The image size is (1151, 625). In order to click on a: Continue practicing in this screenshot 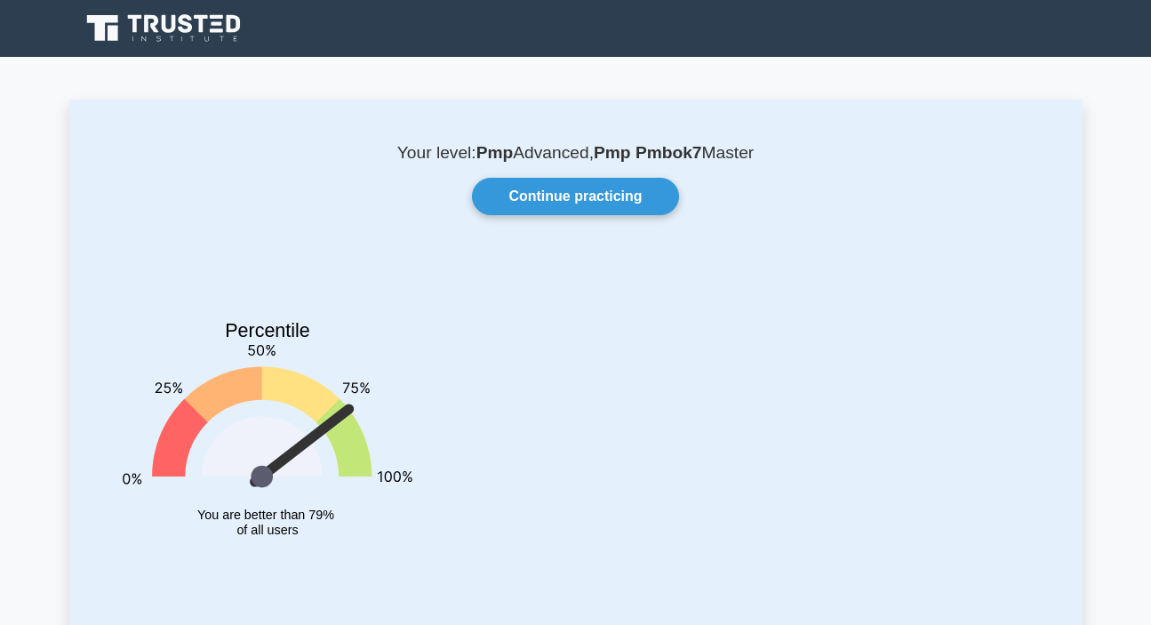, I will do `click(575, 196)`.